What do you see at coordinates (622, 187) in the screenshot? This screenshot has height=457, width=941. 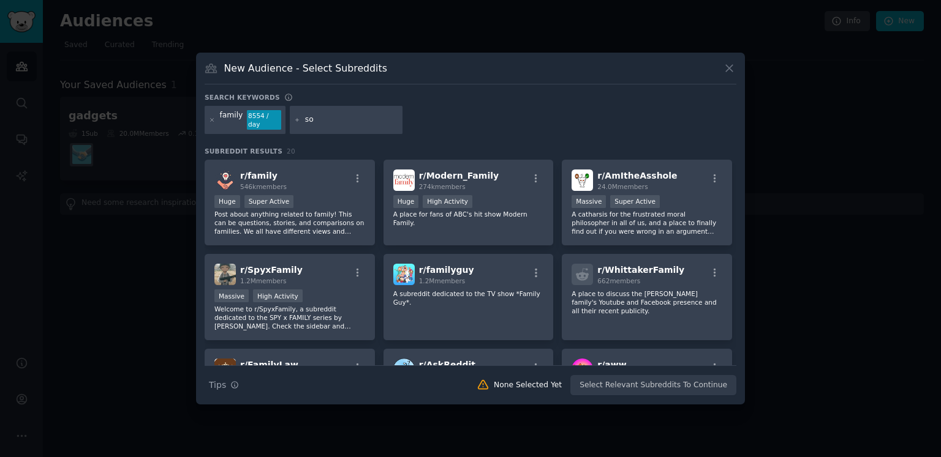 I see `span: 24.0M members` at bounding box center [622, 187].